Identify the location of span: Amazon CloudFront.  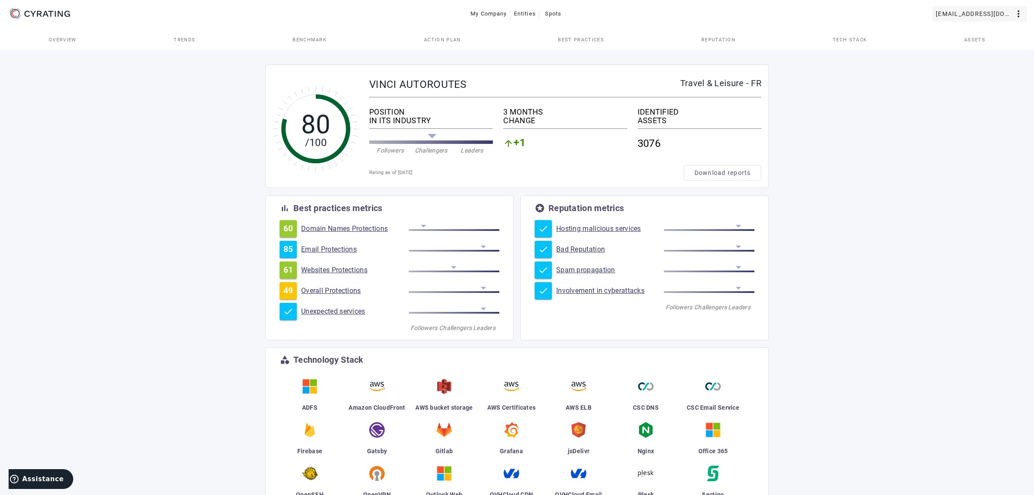
(377, 408).